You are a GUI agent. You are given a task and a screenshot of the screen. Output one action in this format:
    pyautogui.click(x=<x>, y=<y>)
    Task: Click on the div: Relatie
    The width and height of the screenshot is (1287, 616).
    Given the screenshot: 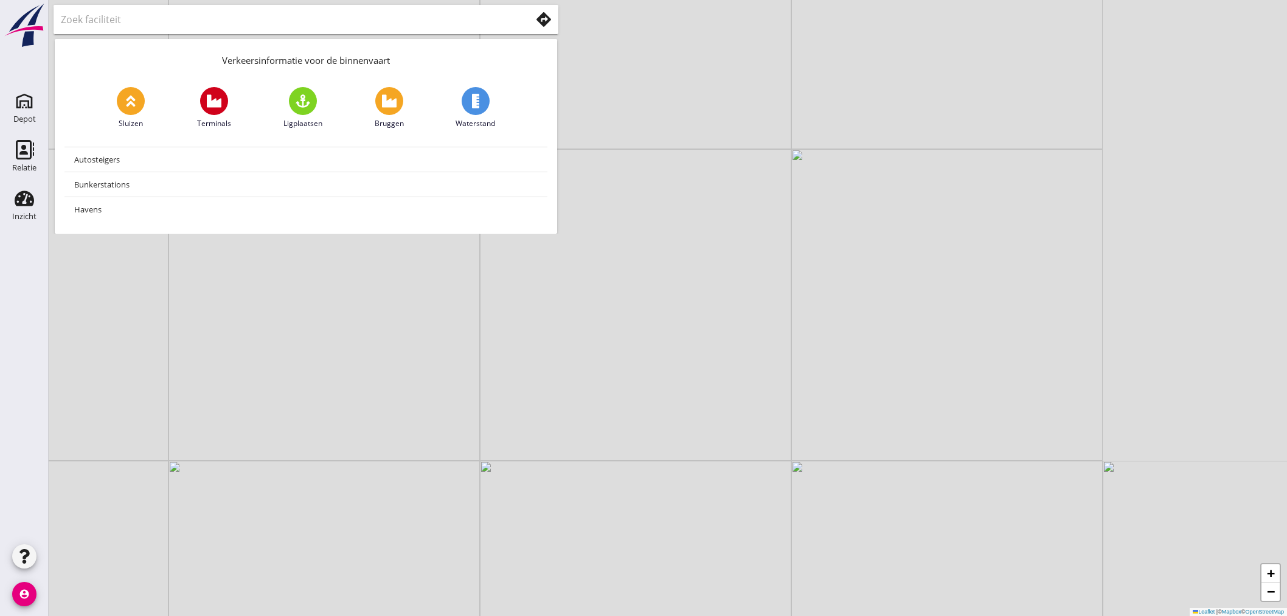 What is the action you would take?
    pyautogui.click(x=24, y=167)
    